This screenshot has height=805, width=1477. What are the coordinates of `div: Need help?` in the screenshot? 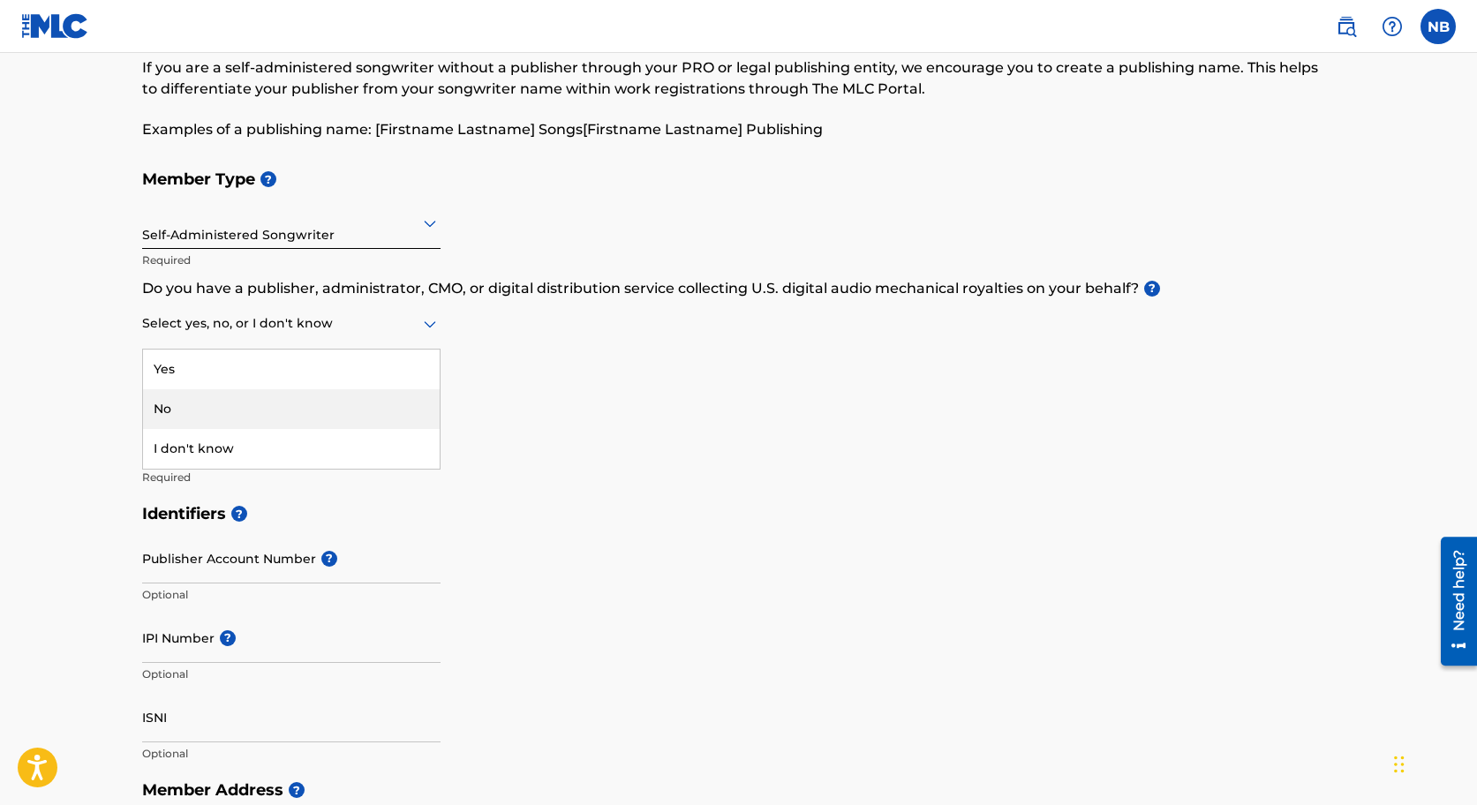 It's located at (31, 60).